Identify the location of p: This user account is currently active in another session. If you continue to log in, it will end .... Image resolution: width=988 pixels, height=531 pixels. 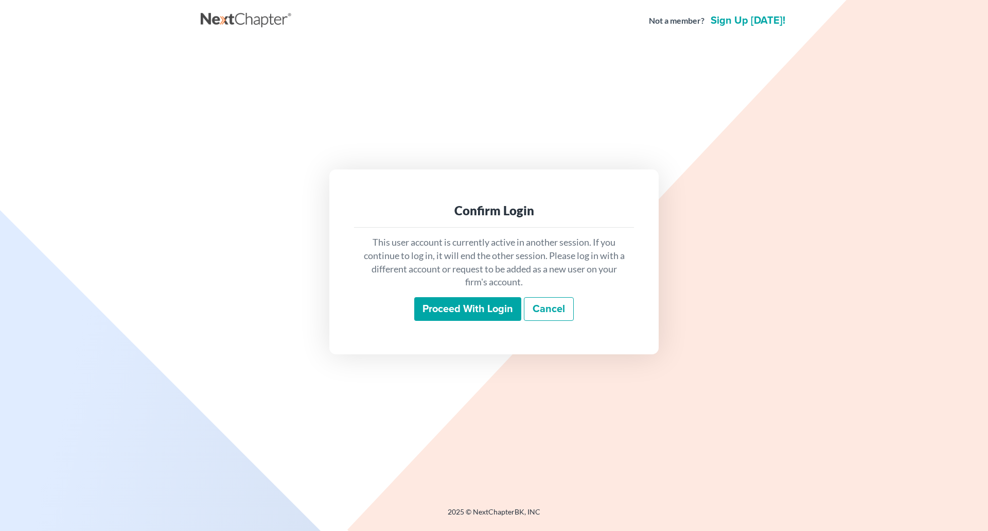
(494, 262).